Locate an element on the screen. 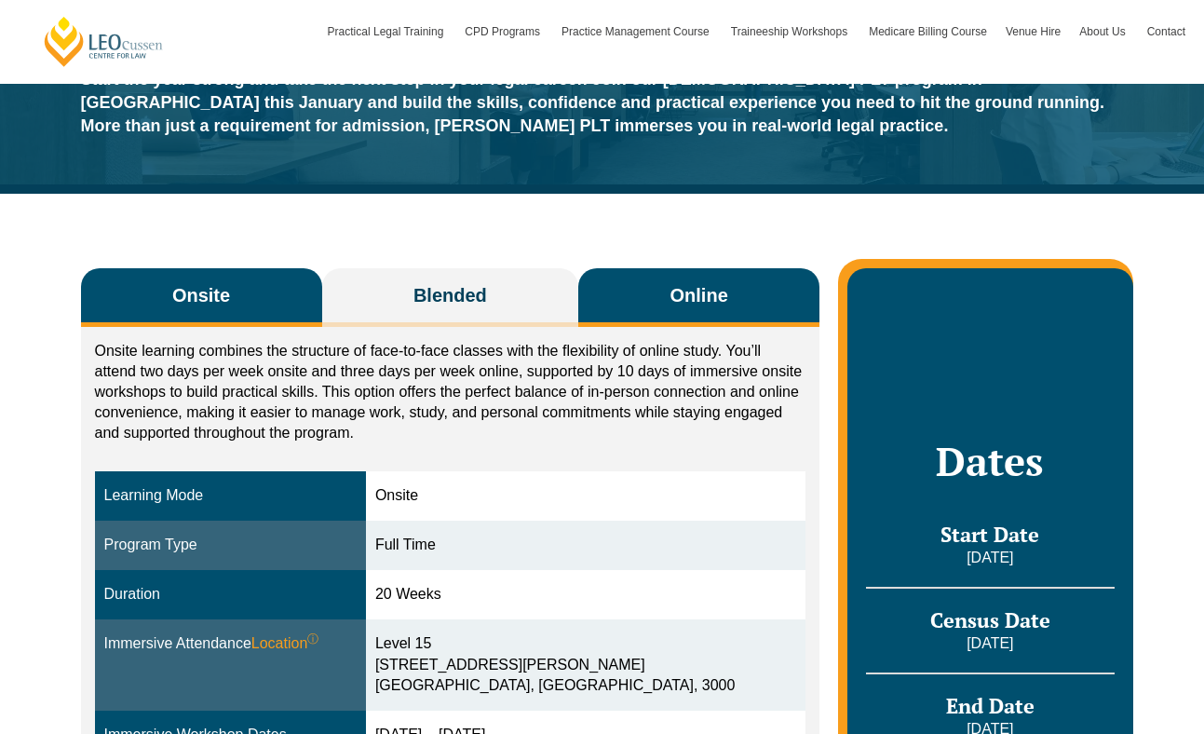 The image size is (1204, 734). div: Full Time is located at coordinates (586, 545).